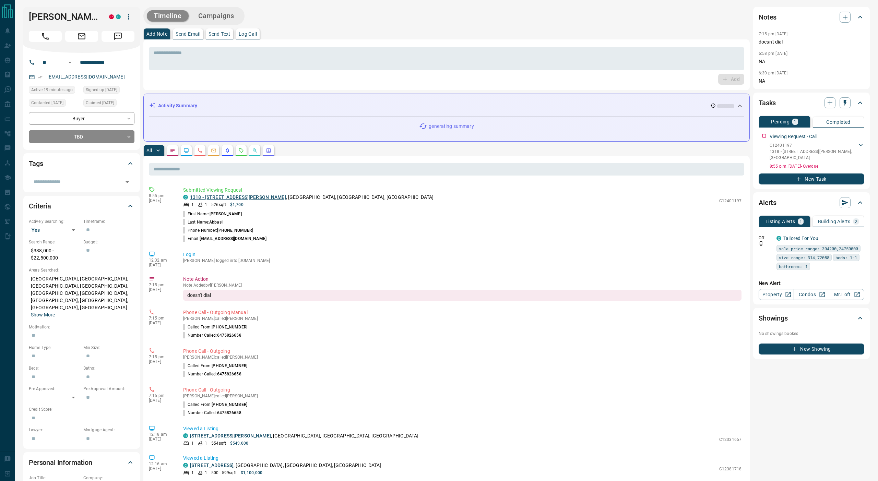  I want to click on svg: Email Verified, so click(40, 77).